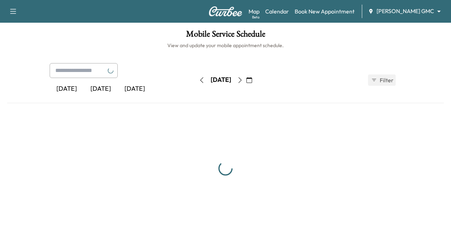 Image resolution: width=451 pixels, height=239 pixels. What do you see at coordinates (255, 17) in the screenshot?
I see `div: Beta` at bounding box center [255, 17].